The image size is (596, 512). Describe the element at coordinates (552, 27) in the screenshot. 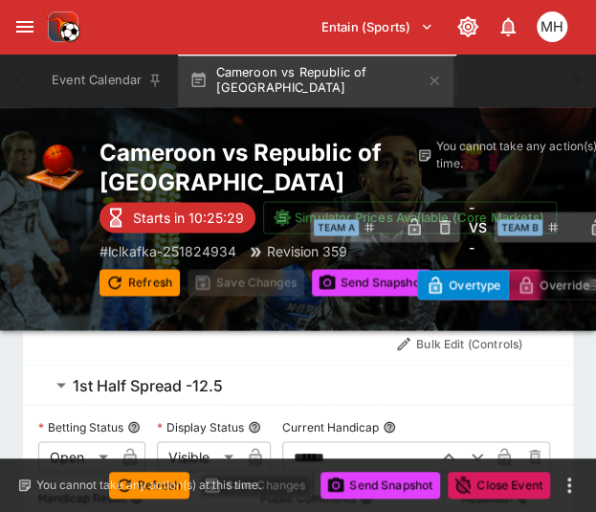

I see `button: Michael Hutchinson` at that location.